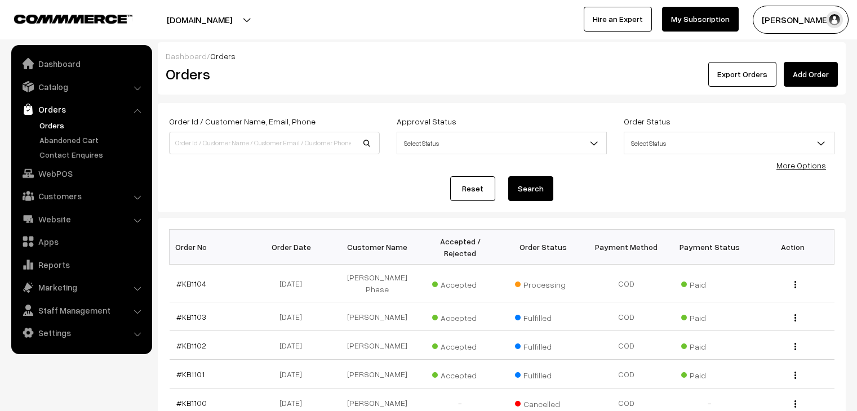  I want to click on label: Order Status, so click(647, 121).